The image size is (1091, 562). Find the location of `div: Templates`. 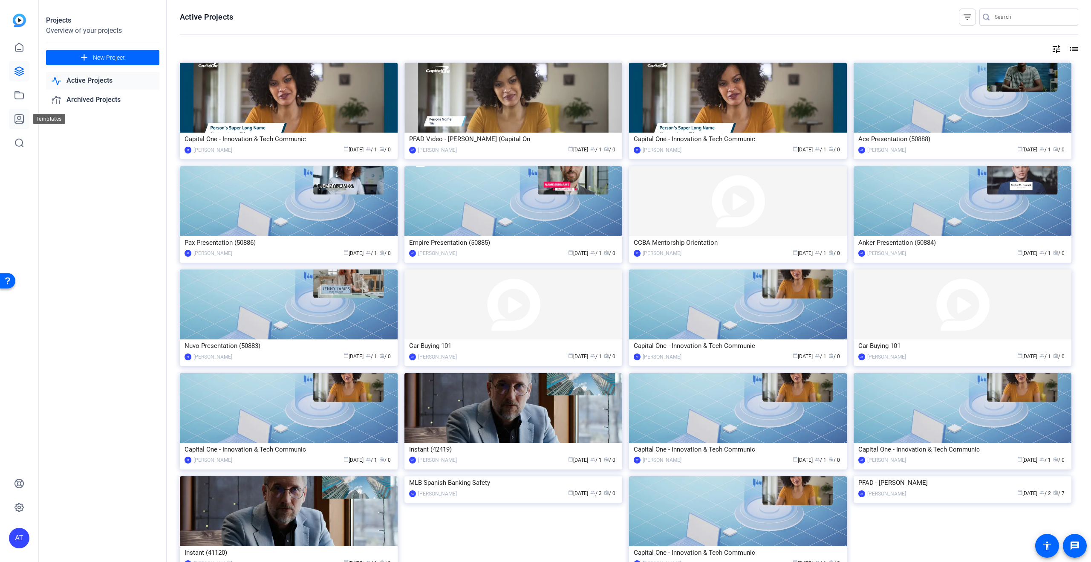

div: Templates is located at coordinates (49, 119).